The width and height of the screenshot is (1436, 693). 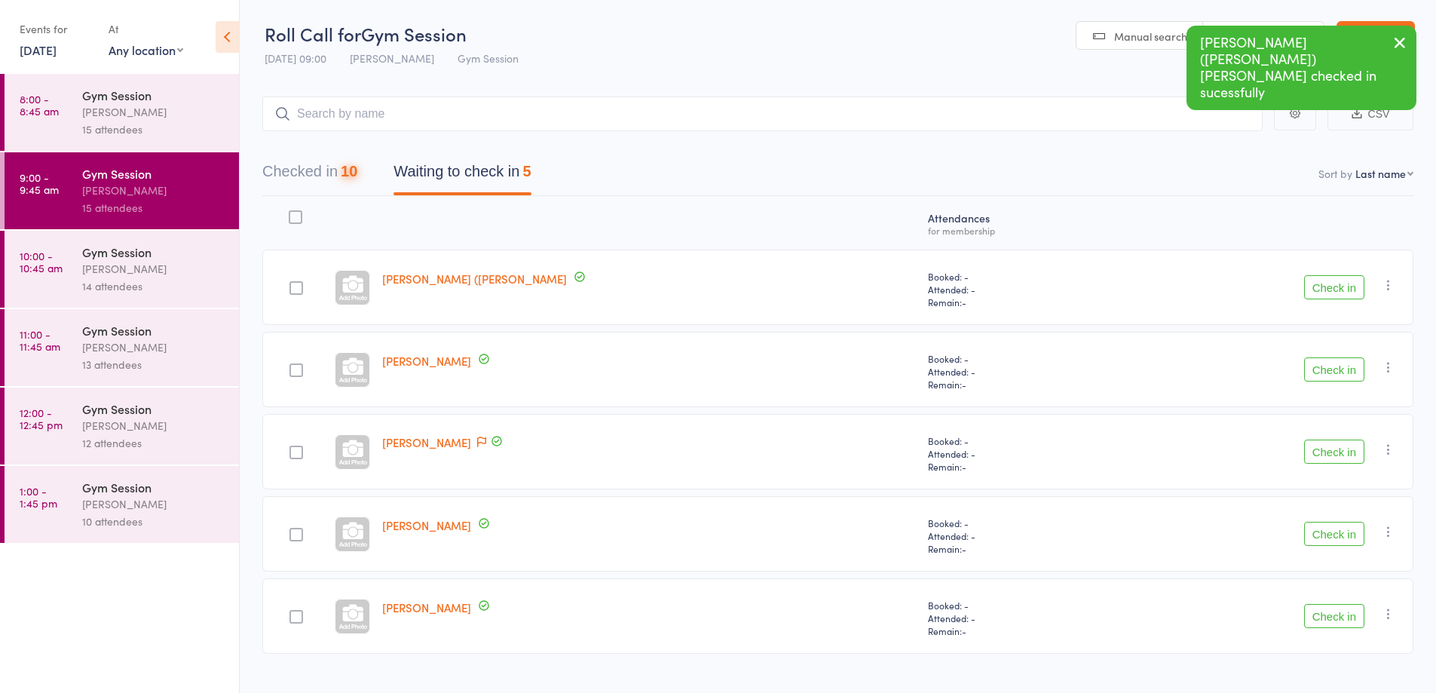 I want to click on div: 5, so click(x=526, y=171).